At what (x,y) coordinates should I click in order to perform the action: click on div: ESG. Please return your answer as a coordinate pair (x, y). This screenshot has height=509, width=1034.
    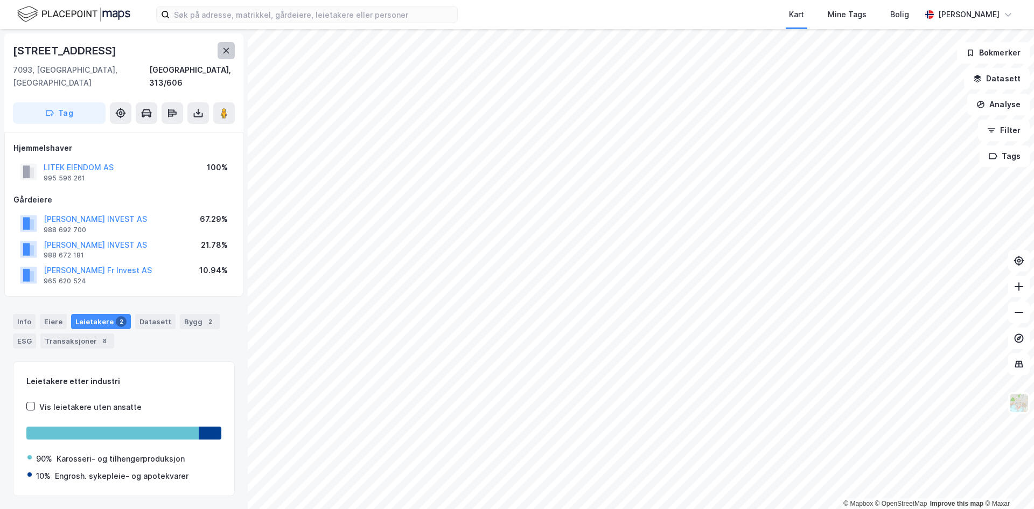
    Looking at the image, I should click on (24, 341).